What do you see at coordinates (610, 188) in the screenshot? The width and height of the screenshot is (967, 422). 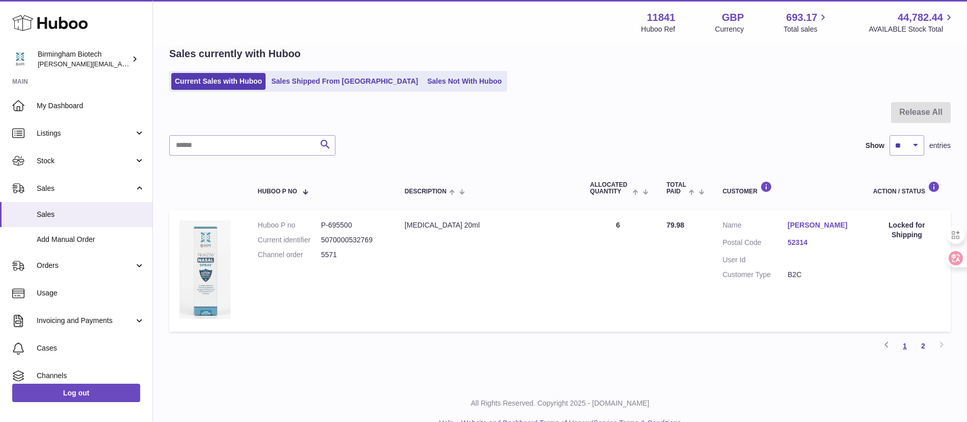 I see `span: ALLOCATED Quantity` at bounding box center [610, 188].